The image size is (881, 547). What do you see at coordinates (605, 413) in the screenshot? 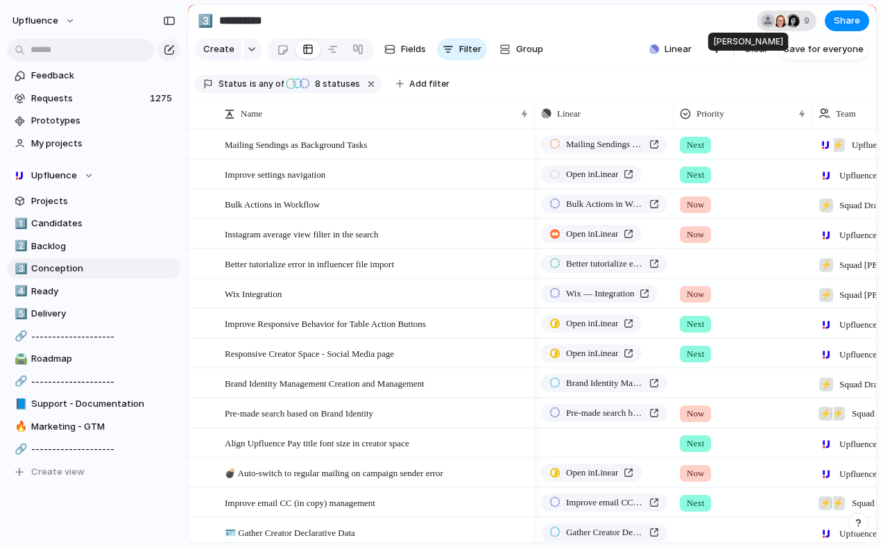
I see `span: Pre-made search based on Brand Identity` at bounding box center [605, 413].